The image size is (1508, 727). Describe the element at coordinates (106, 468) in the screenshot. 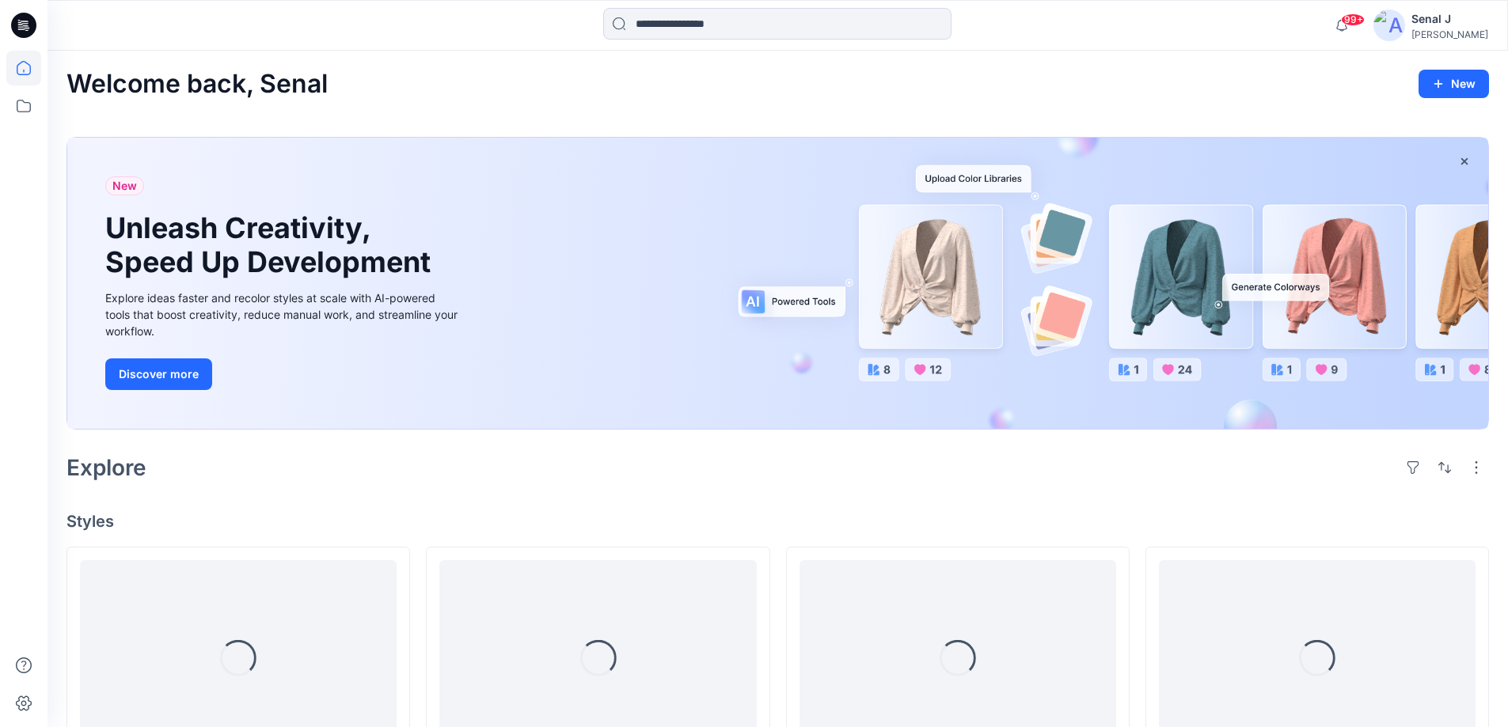

I see `h2: Explore` at that location.